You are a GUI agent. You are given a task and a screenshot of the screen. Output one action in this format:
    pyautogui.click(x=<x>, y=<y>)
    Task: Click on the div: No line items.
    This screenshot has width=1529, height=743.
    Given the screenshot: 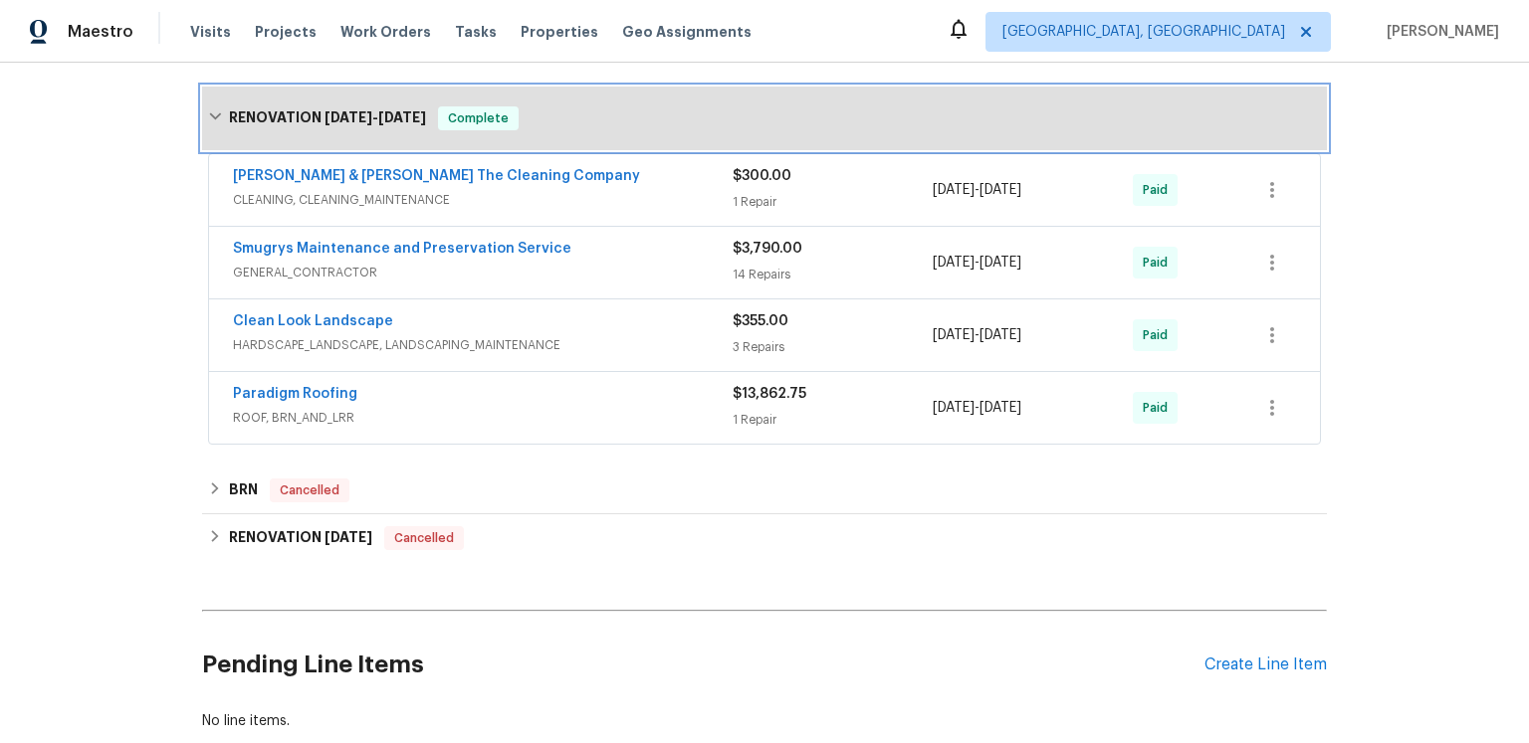 What is the action you would take?
    pyautogui.click(x=764, y=722)
    